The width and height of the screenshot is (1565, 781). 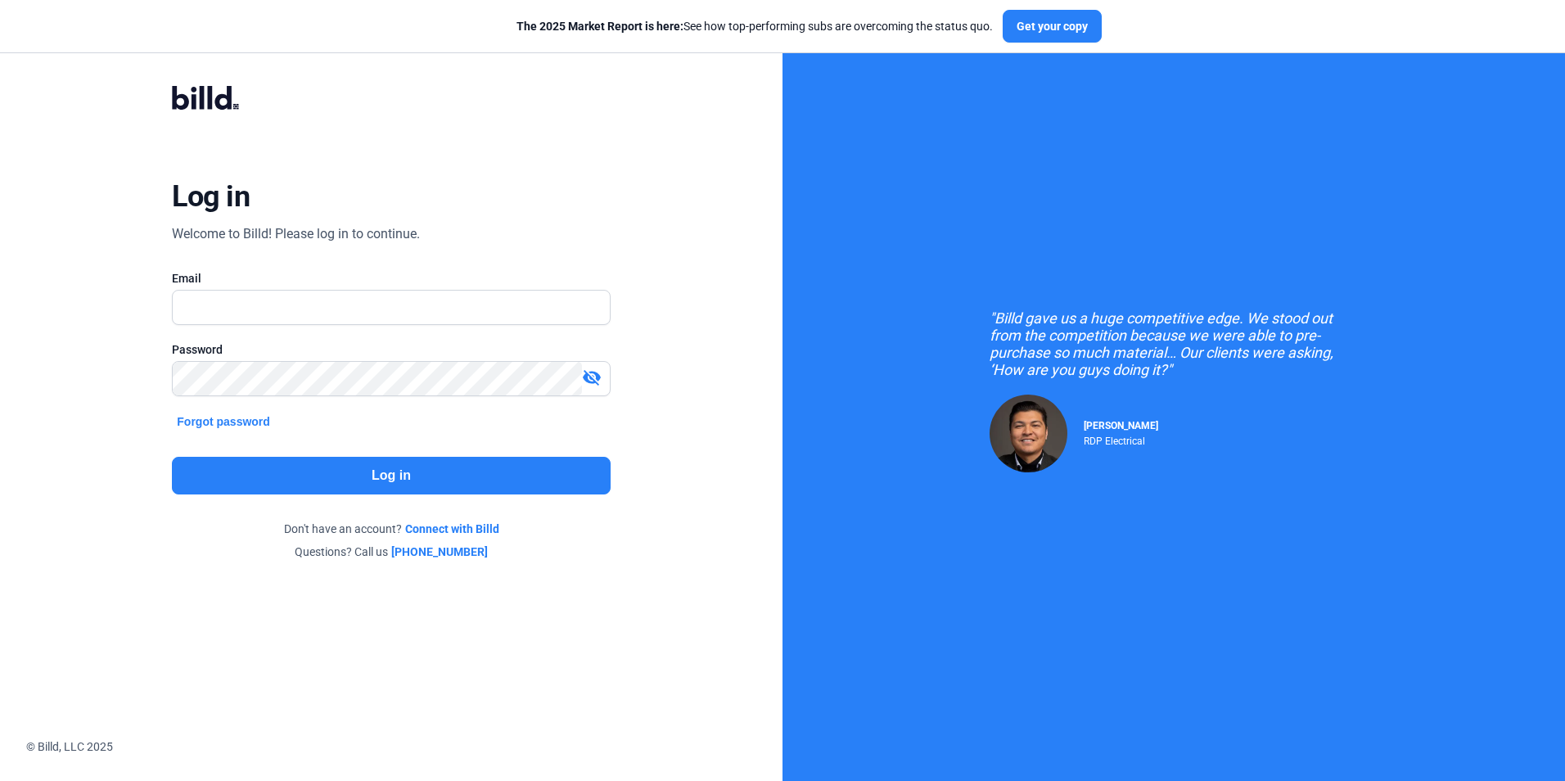 What do you see at coordinates (600, 26) in the screenshot?
I see `span: The 2025 Market Report is here:` at bounding box center [600, 26].